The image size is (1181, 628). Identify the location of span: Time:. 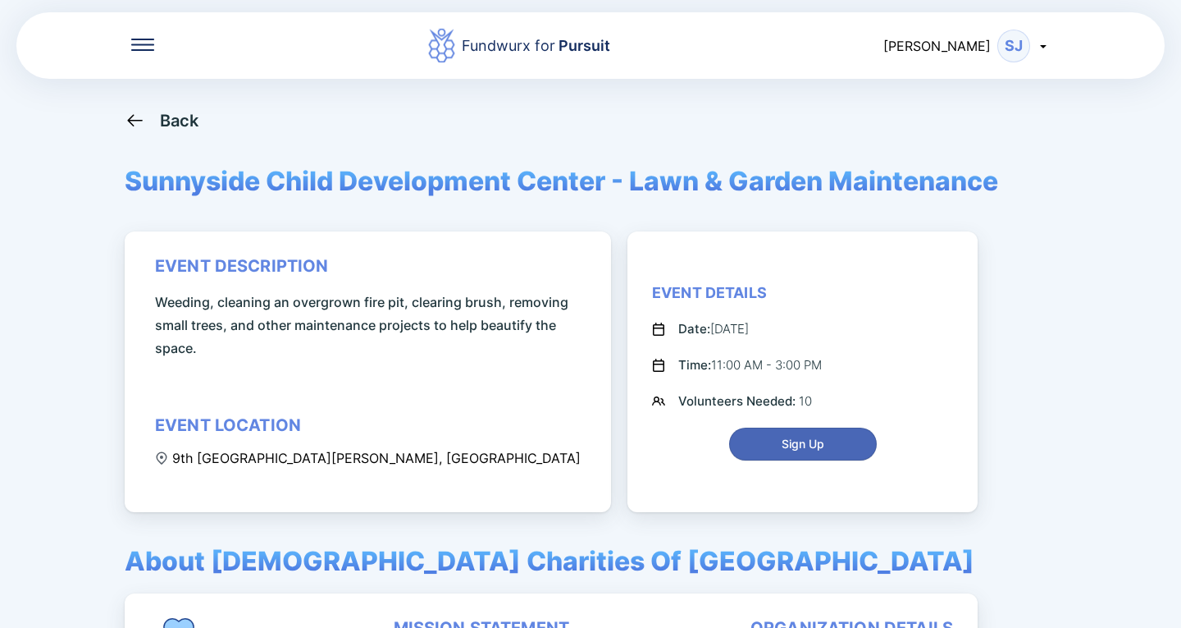
(695, 364).